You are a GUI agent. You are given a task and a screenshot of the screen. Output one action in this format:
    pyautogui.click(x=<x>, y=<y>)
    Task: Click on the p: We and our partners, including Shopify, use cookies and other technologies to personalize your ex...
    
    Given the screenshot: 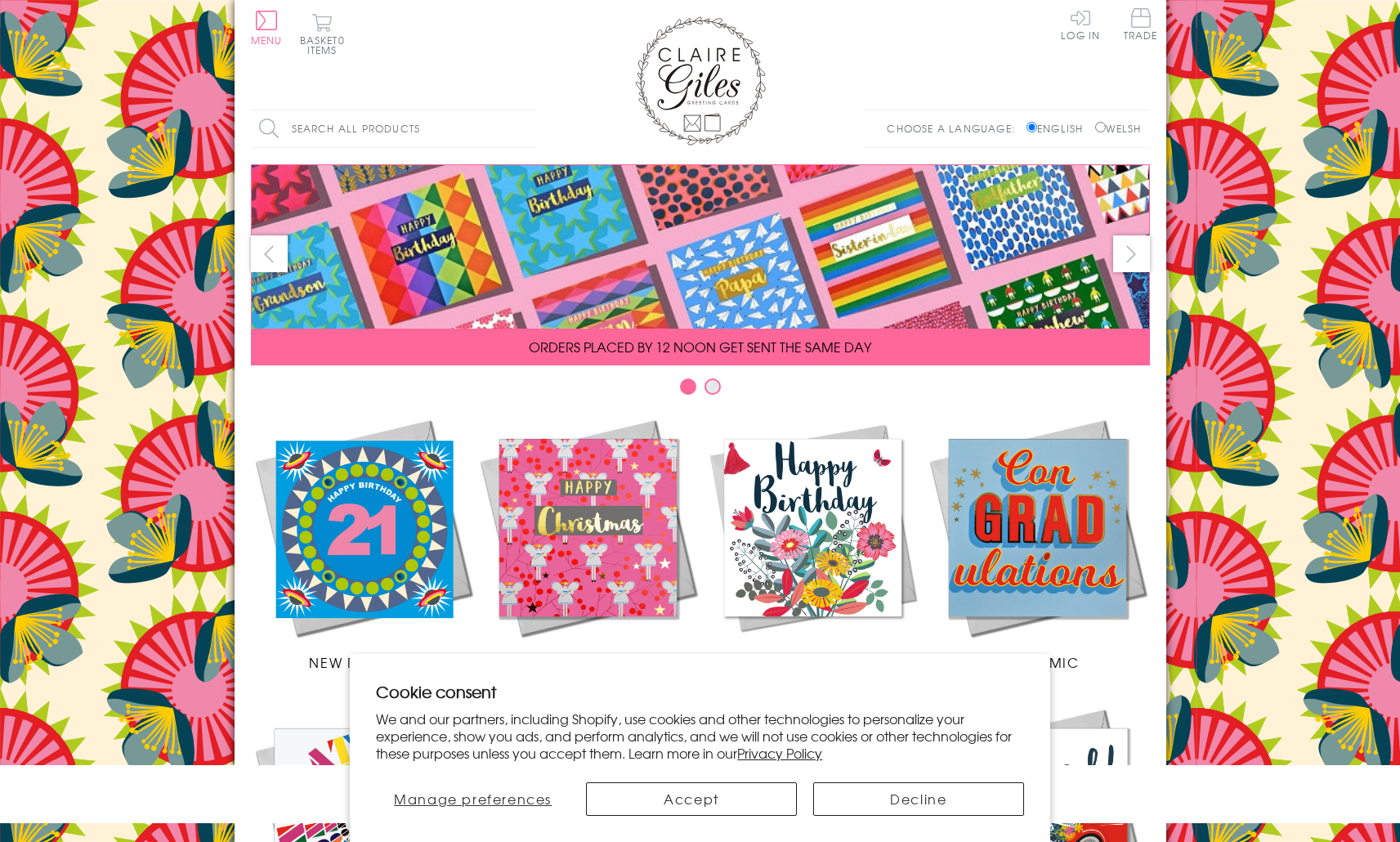 What is the action you would take?
    pyautogui.click(x=700, y=735)
    